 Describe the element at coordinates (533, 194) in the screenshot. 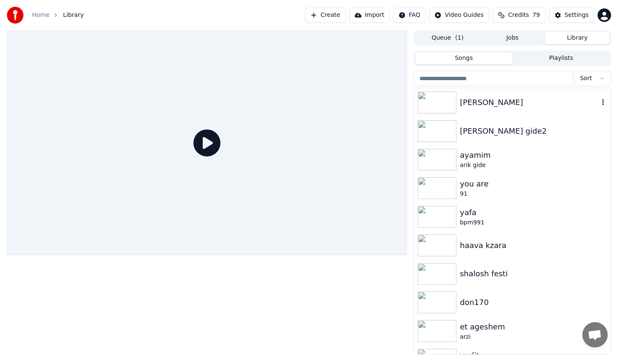

I see `div: 91` at that location.